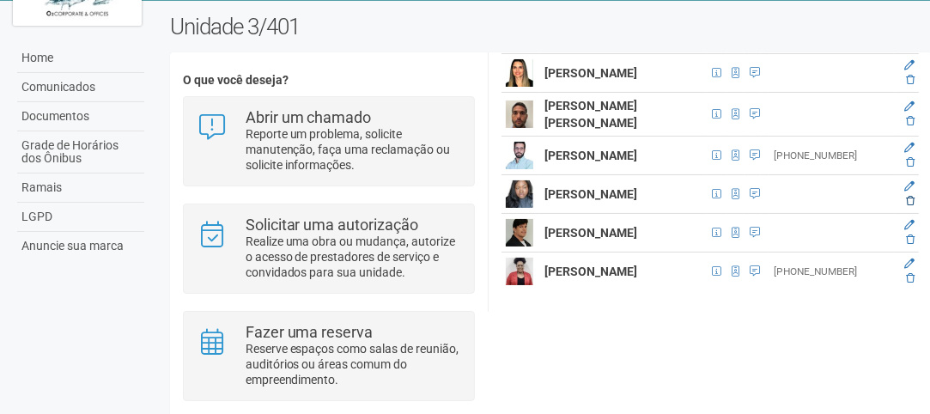  Describe the element at coordinates (328, 356) in the screenshot. I see `a: Fazer uma reserva Reserve espaços como salas de reunião, auditórios ou áreas comum do empreendime...` at that location.